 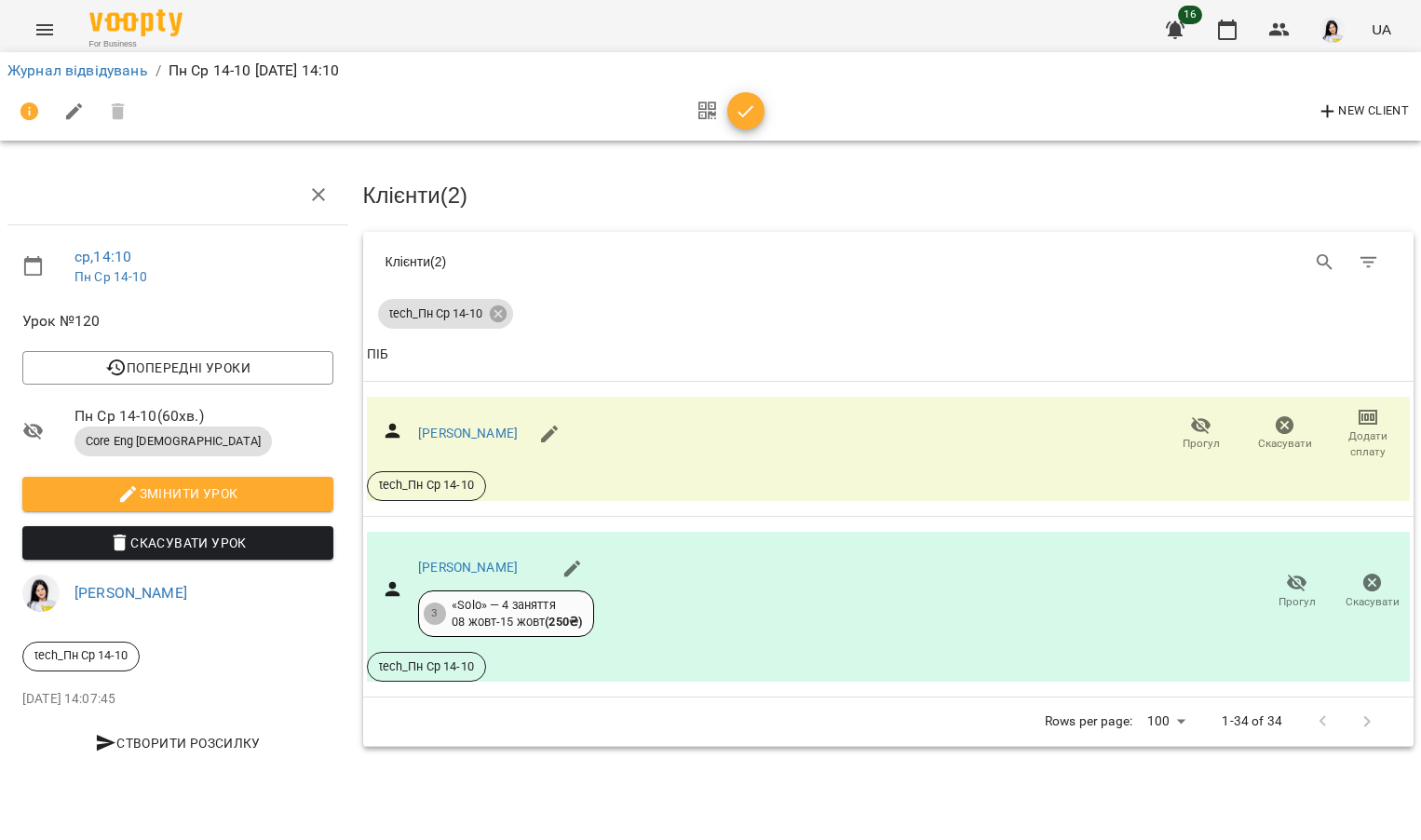 I want to click on span: Створити розсилку, so click(x=178, y=744).